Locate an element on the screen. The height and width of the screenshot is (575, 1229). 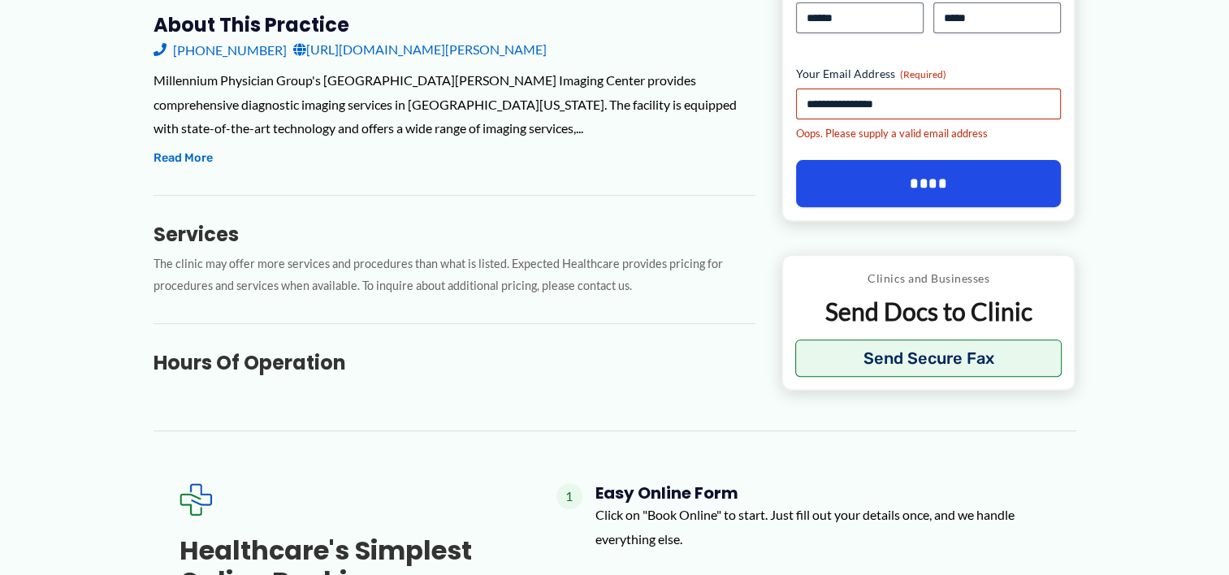
p: Click on "Book Online" to start. Just fill out your details once, and we handle everything else. is located at coordinates (823, 526).